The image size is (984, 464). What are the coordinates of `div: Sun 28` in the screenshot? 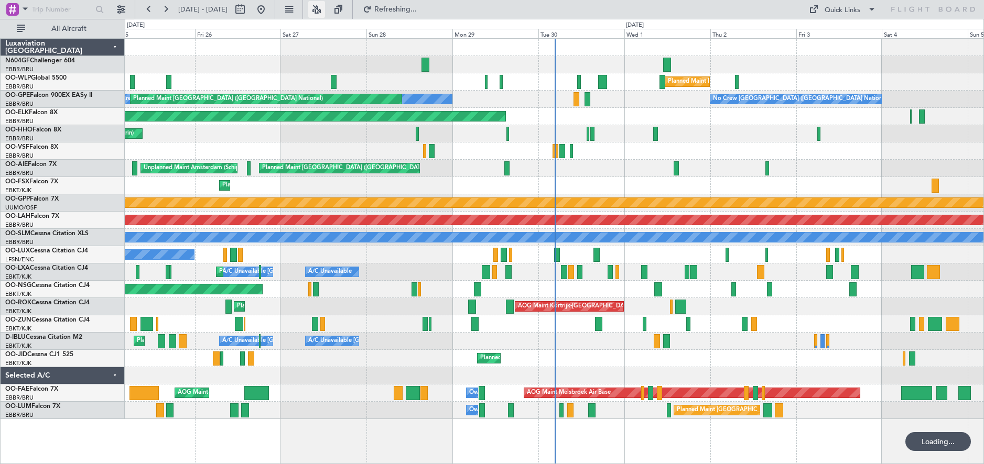 It's located at (409, 34).